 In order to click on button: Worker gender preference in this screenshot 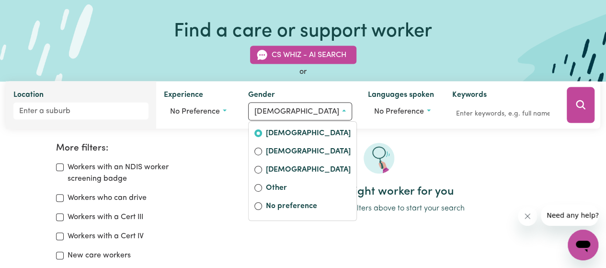, I will do `click(300, 112)`.